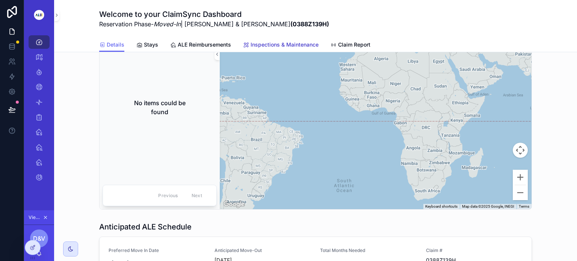 This screenshot has width=577, height=261. I want to click on span: Anticipated Move-Out, so click(263, 250).